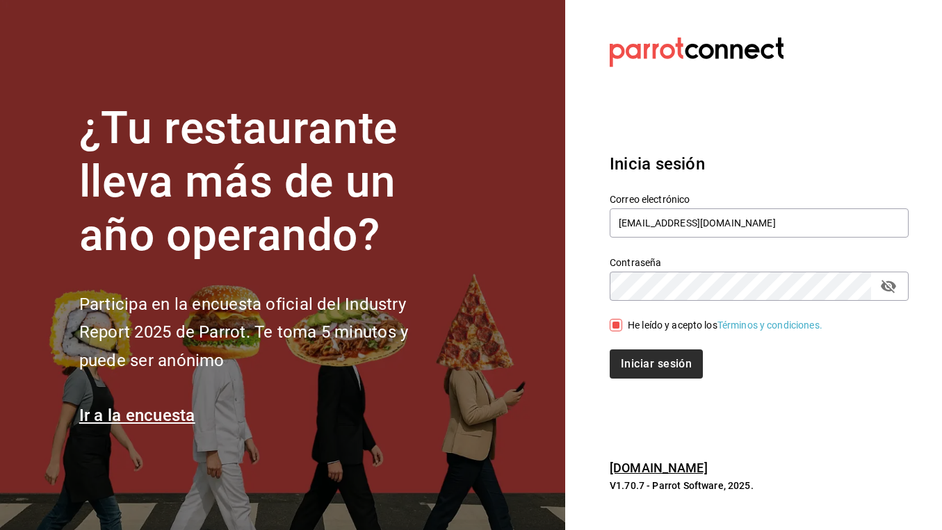  What do you see at coordinates (137, 416) in the screenshot?
I see `a: Ir a la encuesta` at bounding box center [137, 416].